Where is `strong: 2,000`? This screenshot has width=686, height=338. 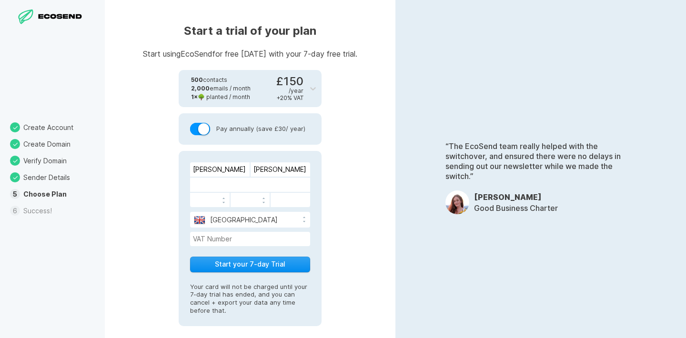
strong: 2,000 is located at coordinates (200, 88).